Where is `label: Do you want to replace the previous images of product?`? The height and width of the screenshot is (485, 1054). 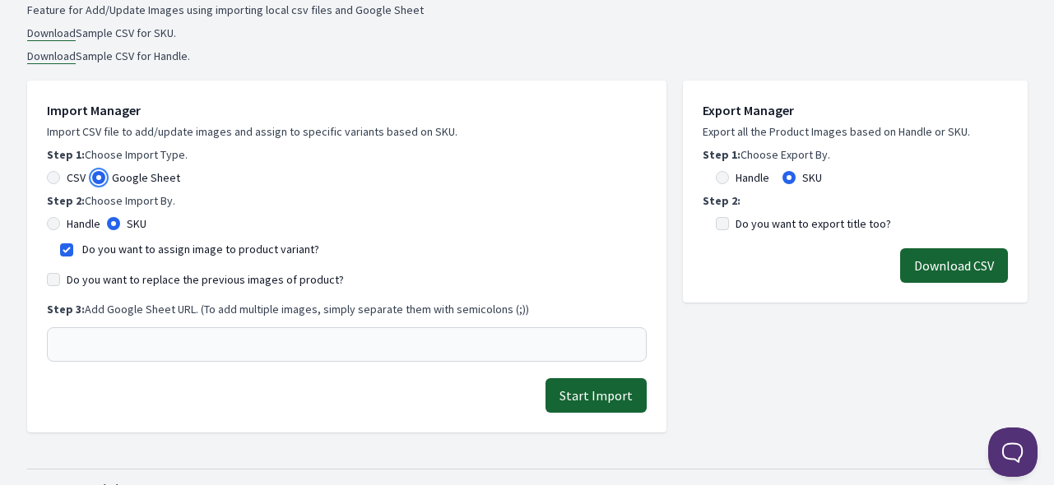 label: Do you want to replace the previous images of product? is located at coordinates (205, 280).